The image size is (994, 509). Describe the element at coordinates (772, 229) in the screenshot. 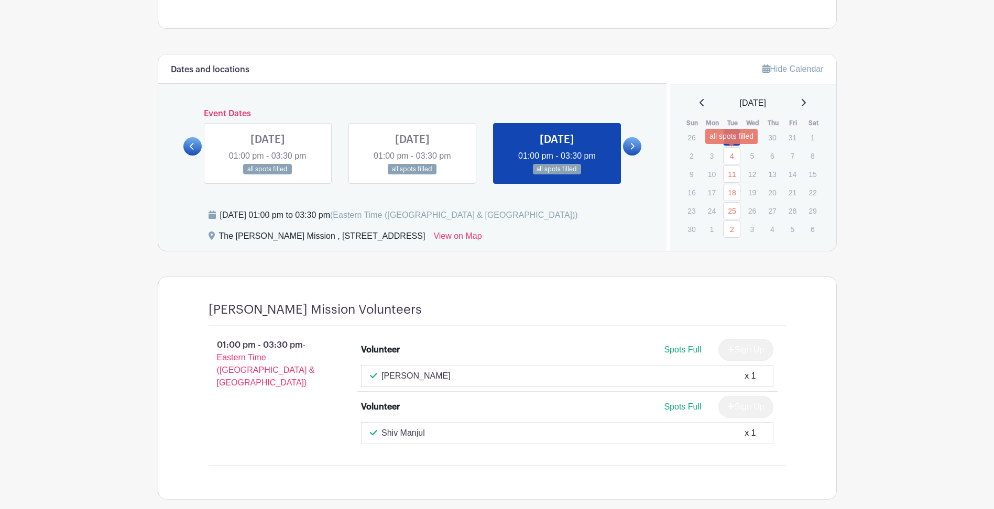

I see `p: 4` at that location.